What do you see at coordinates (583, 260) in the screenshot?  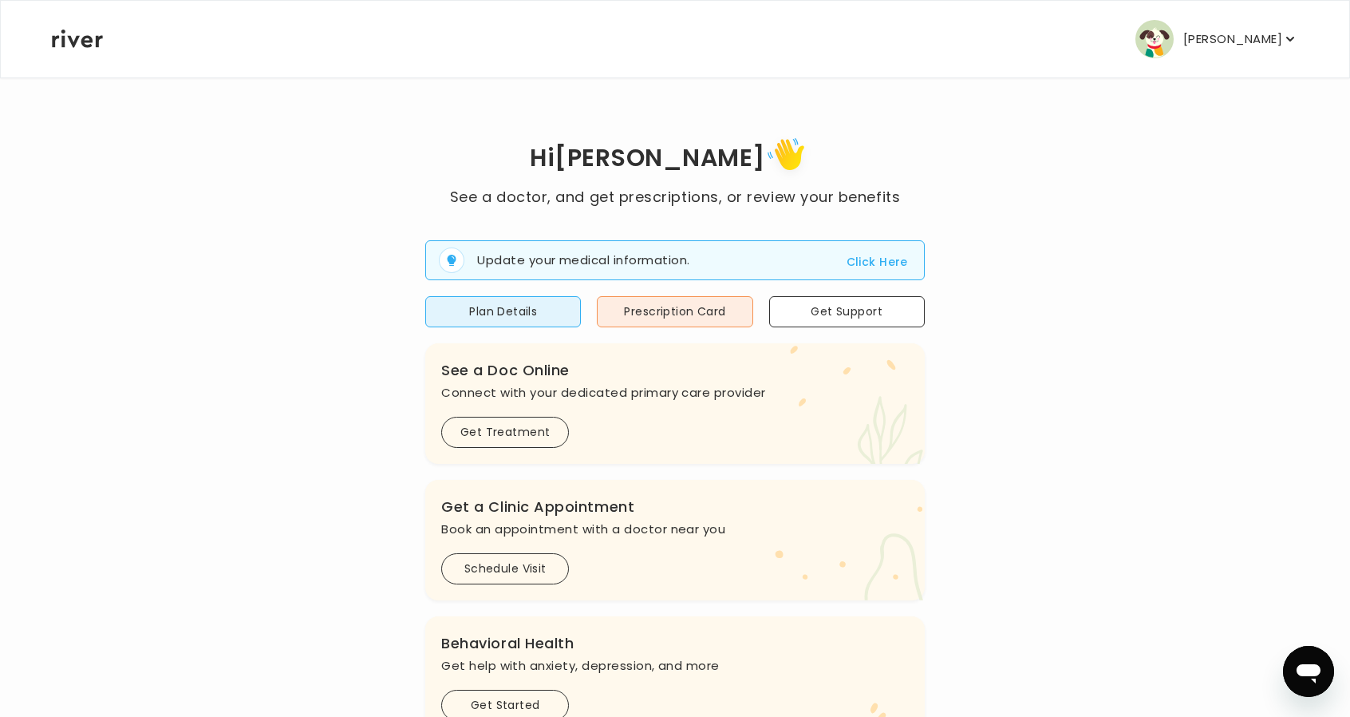 I see `p: Update your medical information.` at bounding box center [583, 260].